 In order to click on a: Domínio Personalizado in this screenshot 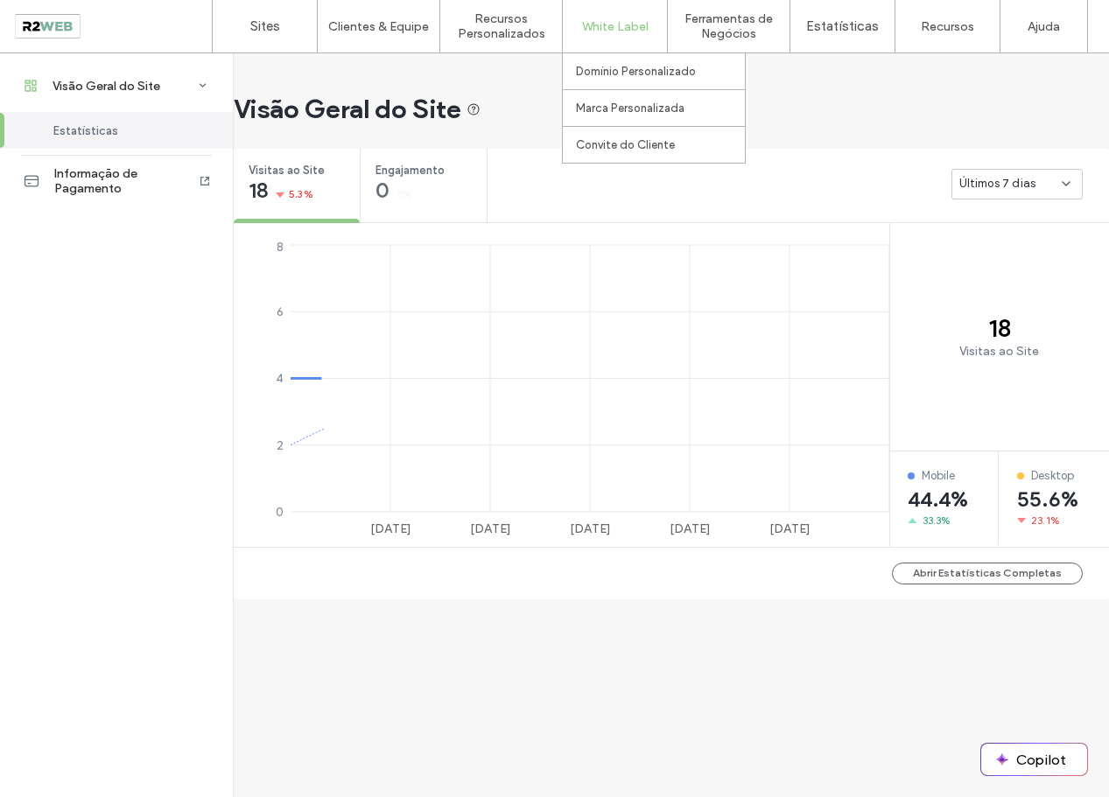, I will do `click(660, 71)`.